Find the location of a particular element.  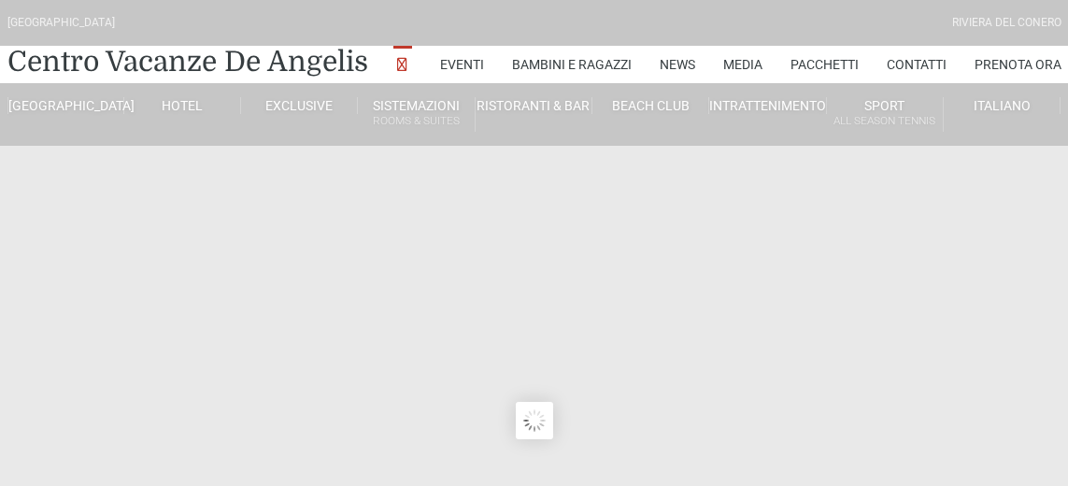

span: Italiano is located at coordinates (1001, 106).